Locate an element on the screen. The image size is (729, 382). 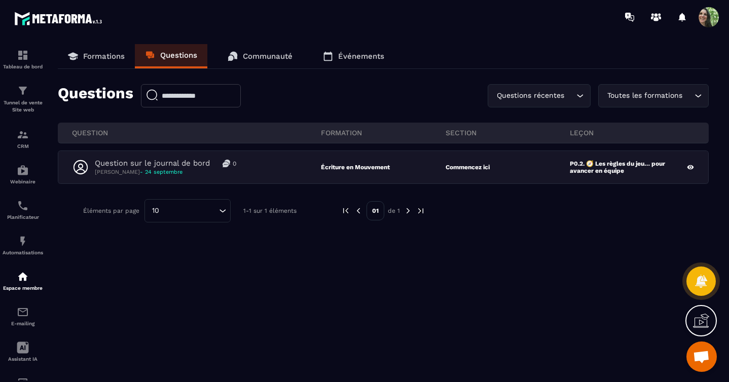
a: Assistant IA is located at coordinates (23, 352).